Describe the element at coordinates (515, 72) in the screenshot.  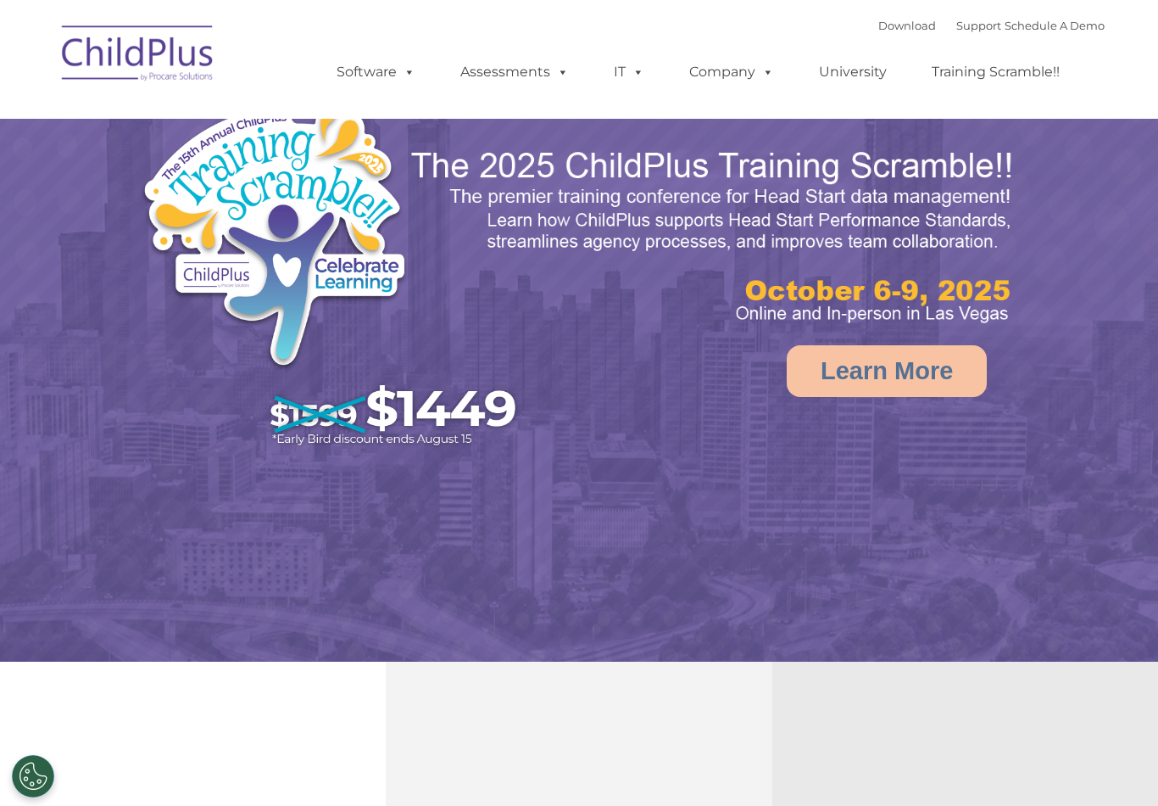
I see `a: Assessments` at that location.